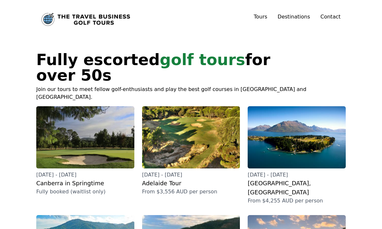 The height and width of the screenshot is (229, 382). I want to click on p: From $4,255 AUD per person, so click(296, 200).